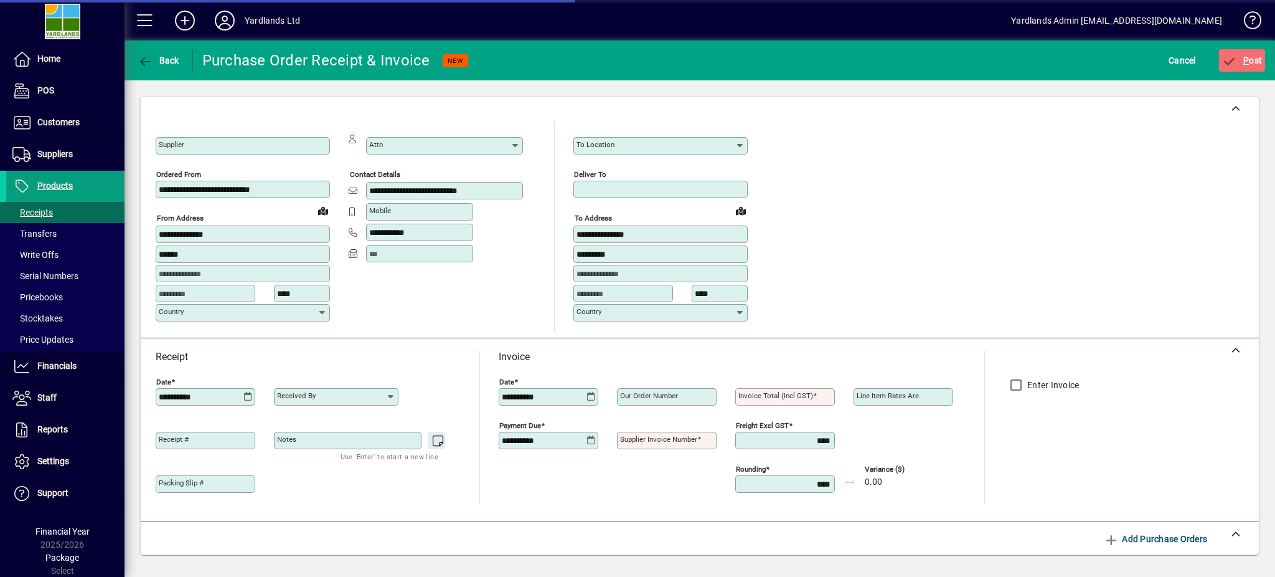 The image size is (1275, 577). What do you see at coordinates (590, 174) in the screenshot?
I see `mat-label: Deliver To` at bounding box center [590, 174].